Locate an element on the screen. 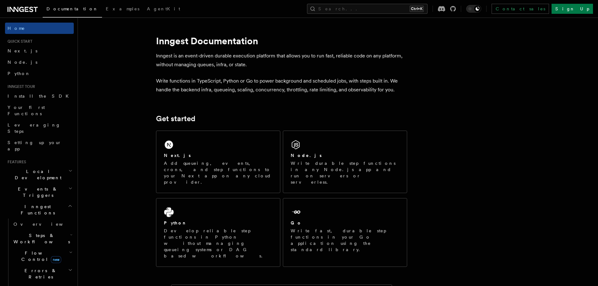  h2: Go is located at coordinates (296, 223).